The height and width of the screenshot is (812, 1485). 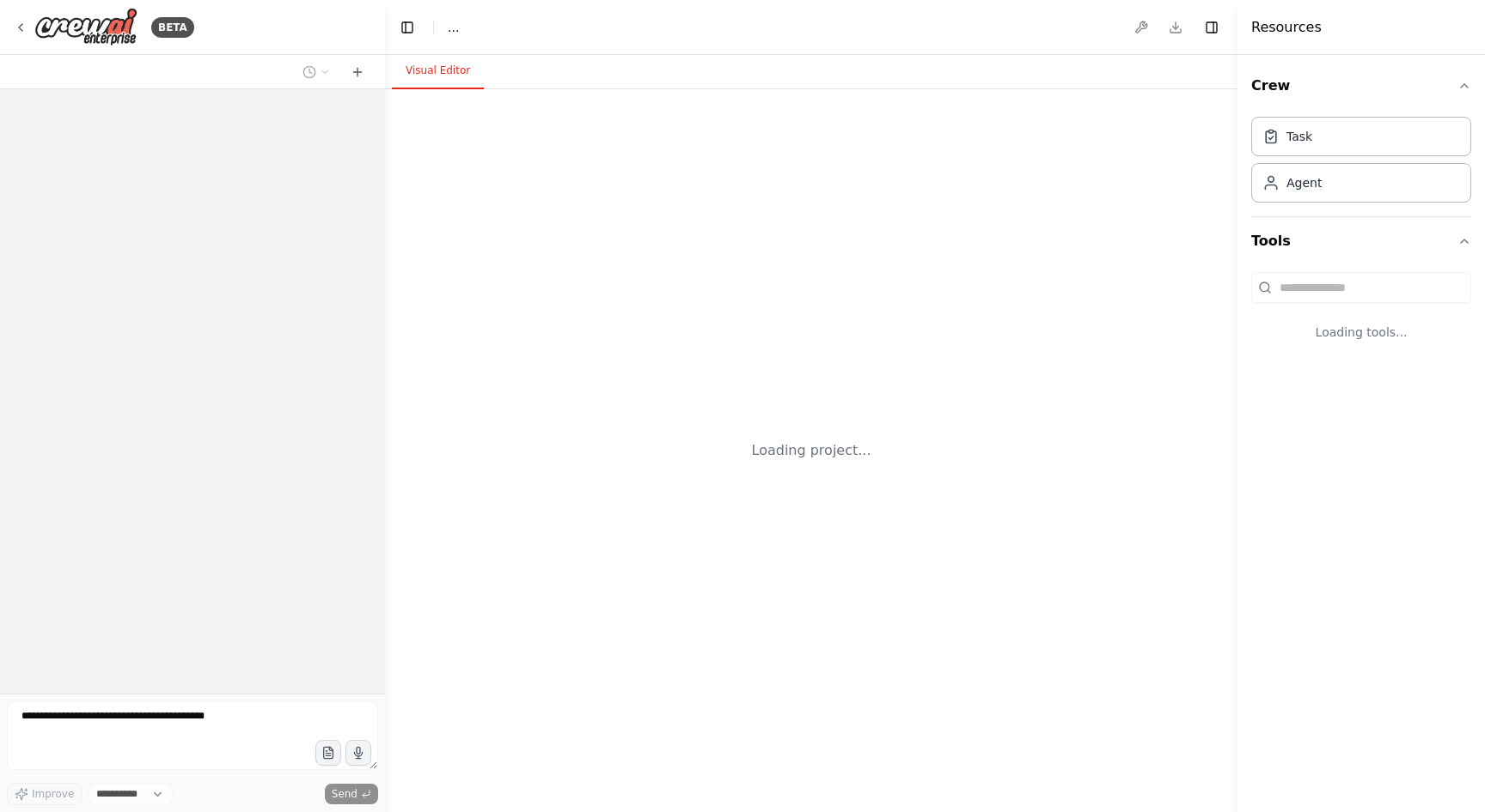 I want to click on div: Task, so click(x=1299, y=137).